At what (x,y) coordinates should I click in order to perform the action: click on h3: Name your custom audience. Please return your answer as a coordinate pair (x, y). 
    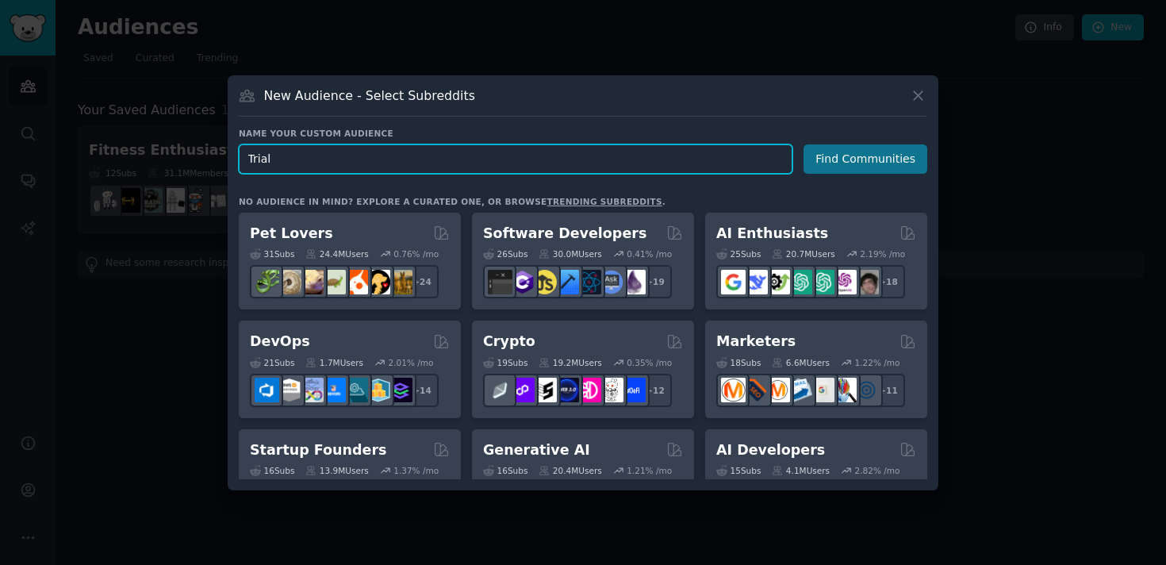
    Looking at the image, I should click on (583, 133).